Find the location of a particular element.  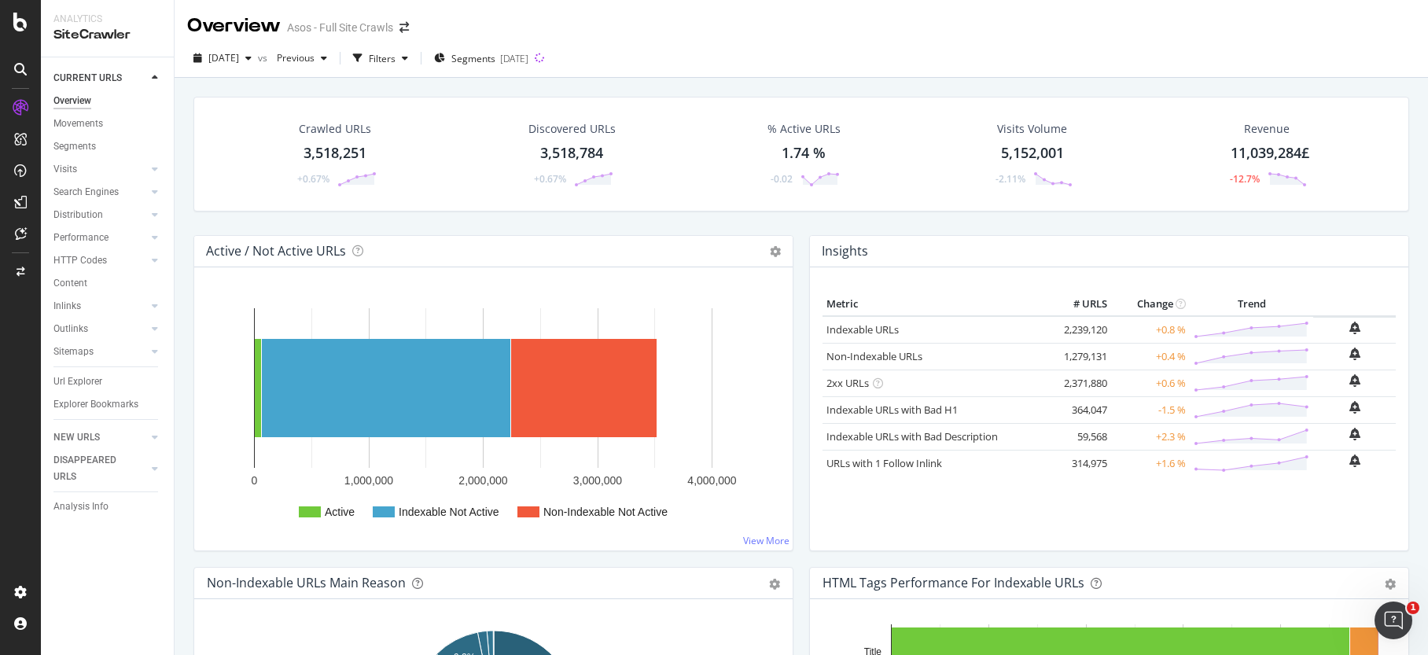

th: Trend is located at coordinates (1251, 304).